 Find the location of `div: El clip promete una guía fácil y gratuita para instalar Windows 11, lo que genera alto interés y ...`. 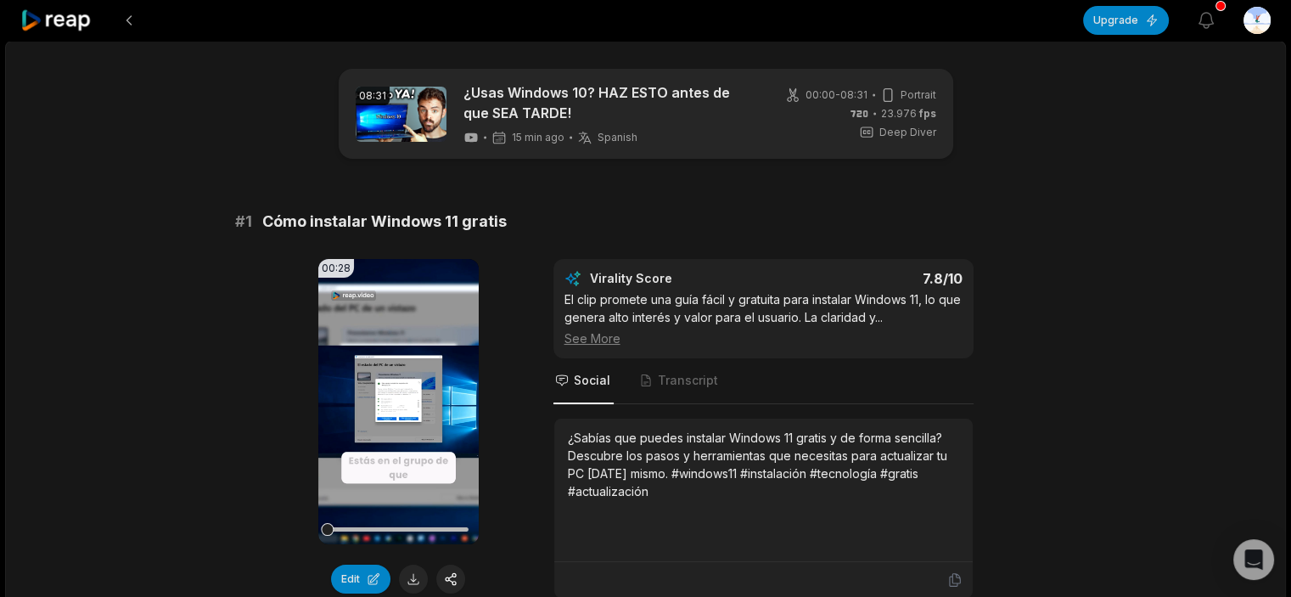

div: El clip promete una guía fácil y gratuita para instalar Windows 11, lo que genera alto interés y ... is located at coordinates (763, 318).